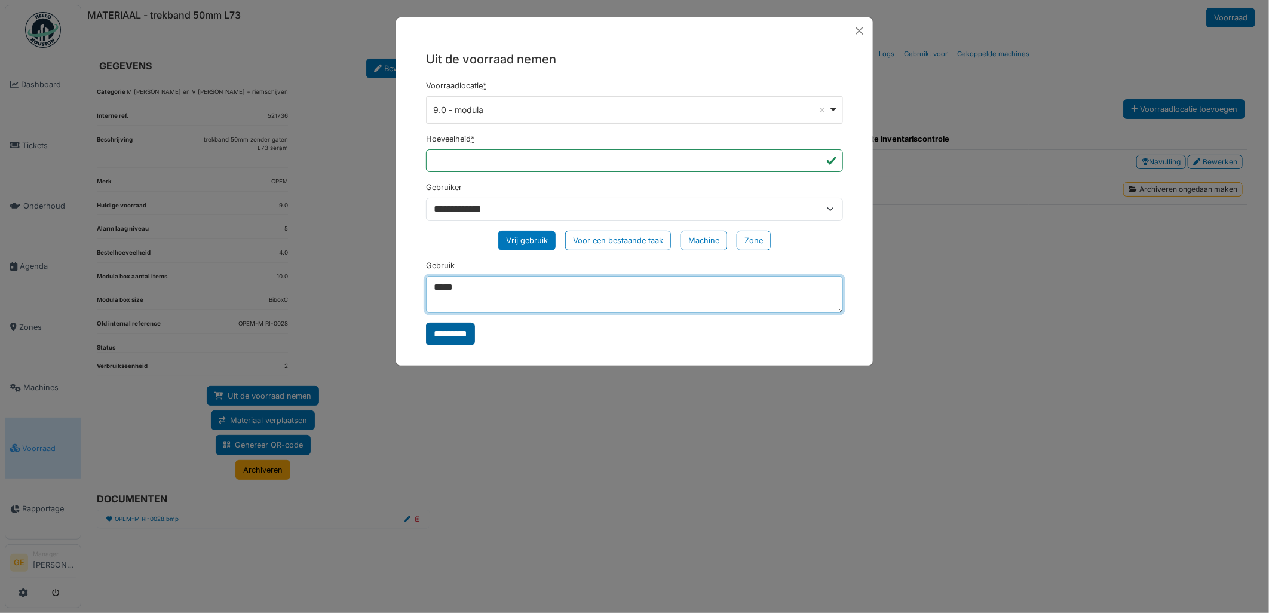 This screenshot has height=613, width=1269. I want to click on button: Remove item: '120489', so click(822, 110).